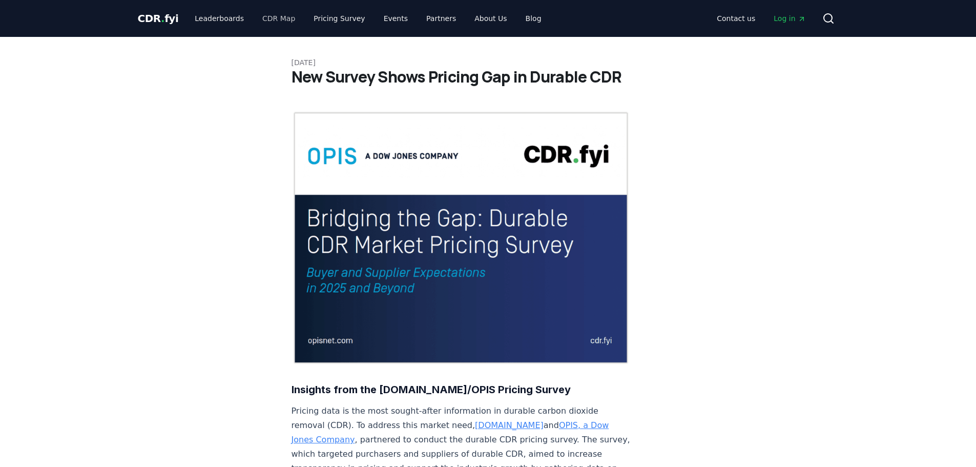 This screenshot has height=467, width=976. What do you see at coordinates (461, 238) in the screenshot?
I see `img: blog post image` at bounding box center [461, 238].